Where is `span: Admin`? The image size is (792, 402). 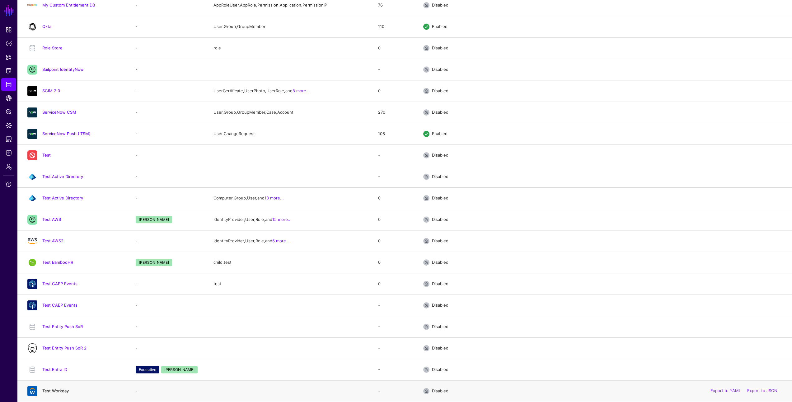
span: Admin is located at coordinates (9, 167).